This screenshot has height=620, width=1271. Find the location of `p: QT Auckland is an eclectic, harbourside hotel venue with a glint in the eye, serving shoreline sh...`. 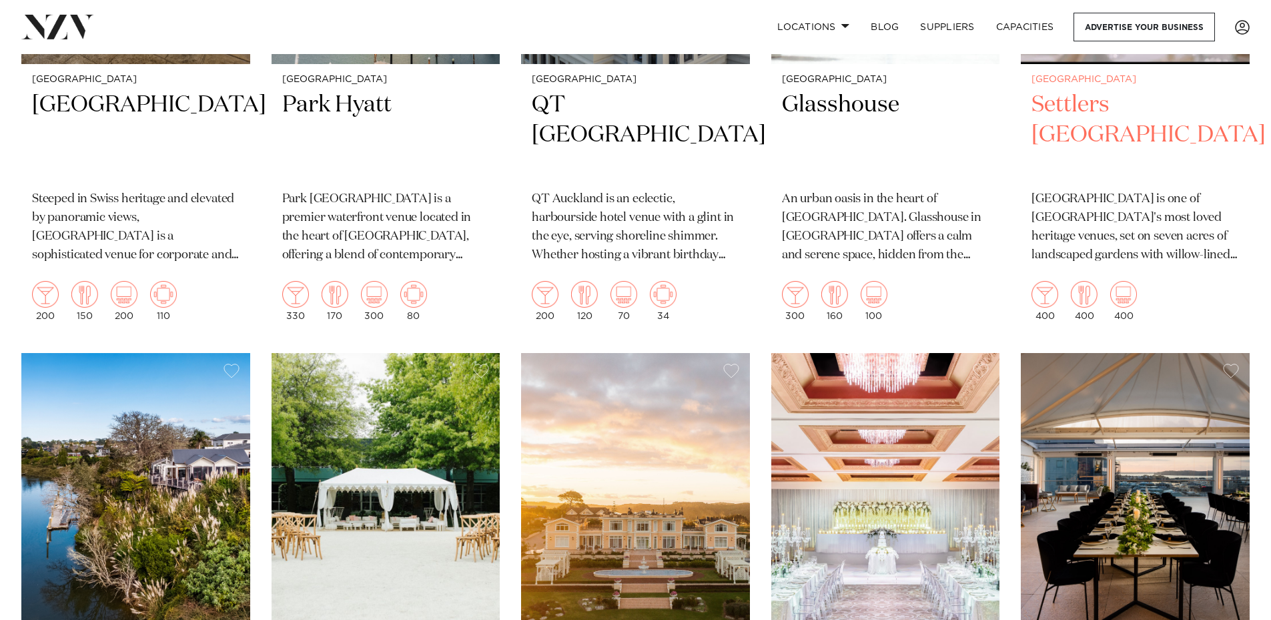

p: QT Auckland is an eclectic, harbourside hotel venue with a glint in the eye, serving shoreline sh... is located at coordinates (635, 228).